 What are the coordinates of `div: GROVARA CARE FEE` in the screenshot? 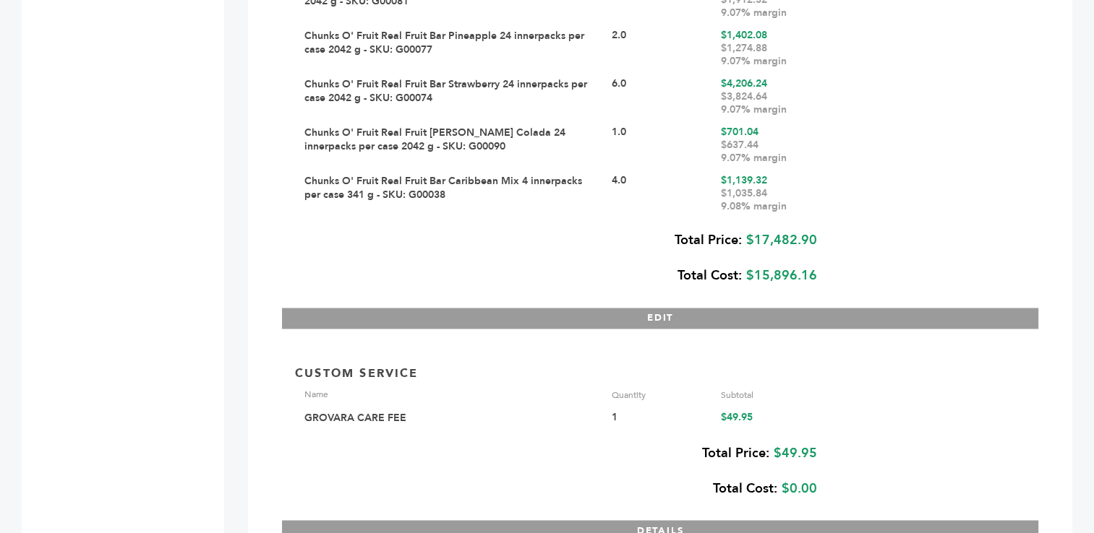 It's located at (453, 419).